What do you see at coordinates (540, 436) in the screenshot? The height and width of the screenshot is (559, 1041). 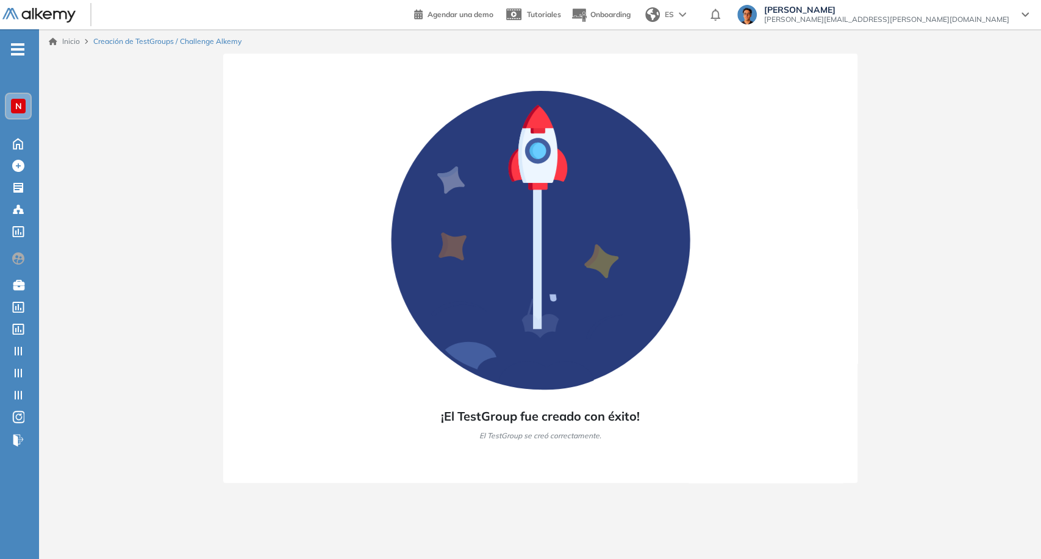 I see `span: El TestGroup se creó correctamente.` at bounding box center [540, 436].